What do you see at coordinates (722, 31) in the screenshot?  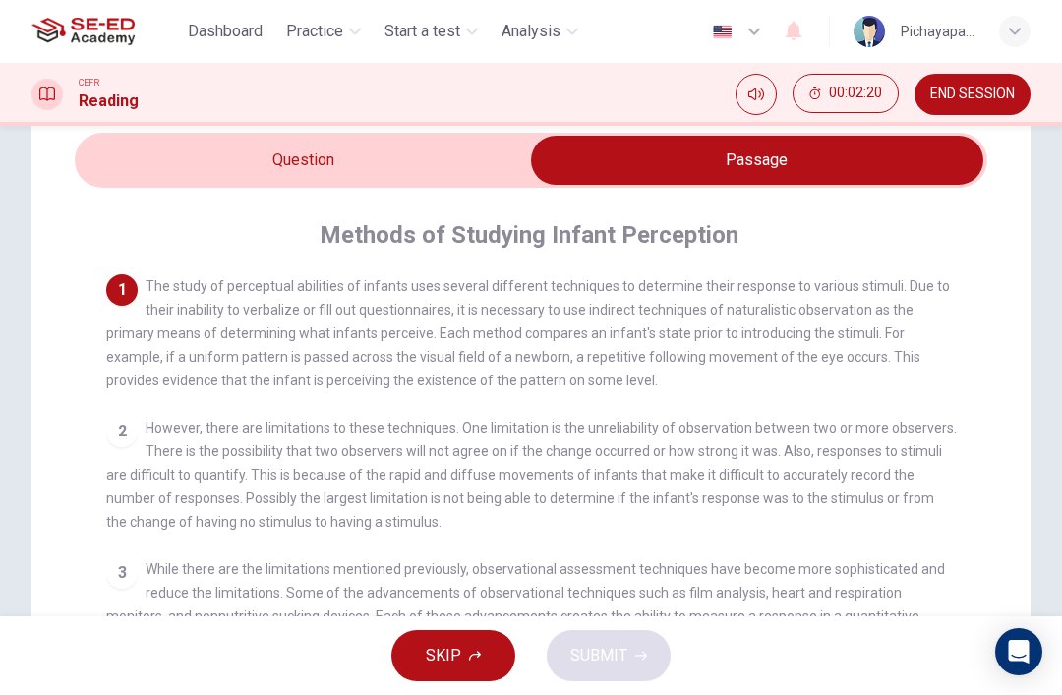 I see `img: en` at bounding box center [722, 31].